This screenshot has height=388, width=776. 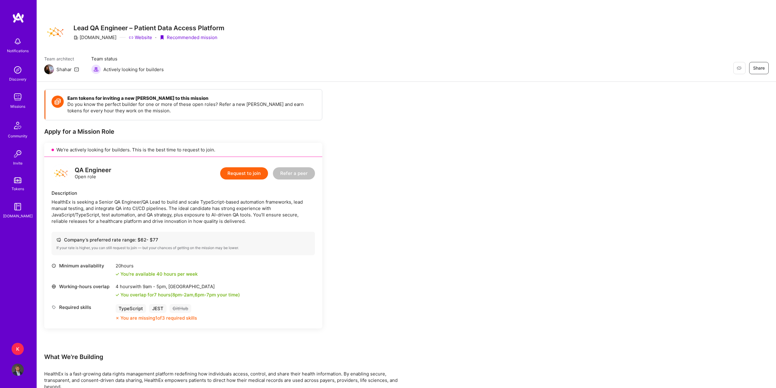 What do you see at coordinates (18, 106) in the screenshot?
I see `div: Missions` at bounding box center [18, 106].